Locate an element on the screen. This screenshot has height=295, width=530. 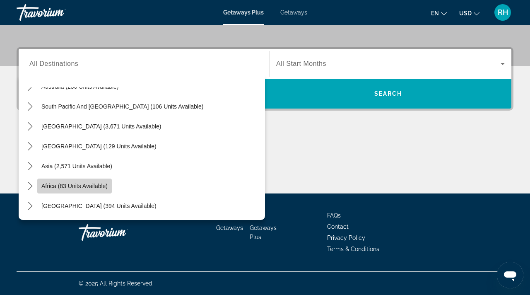
span: en is located at coordinates (435, 13).